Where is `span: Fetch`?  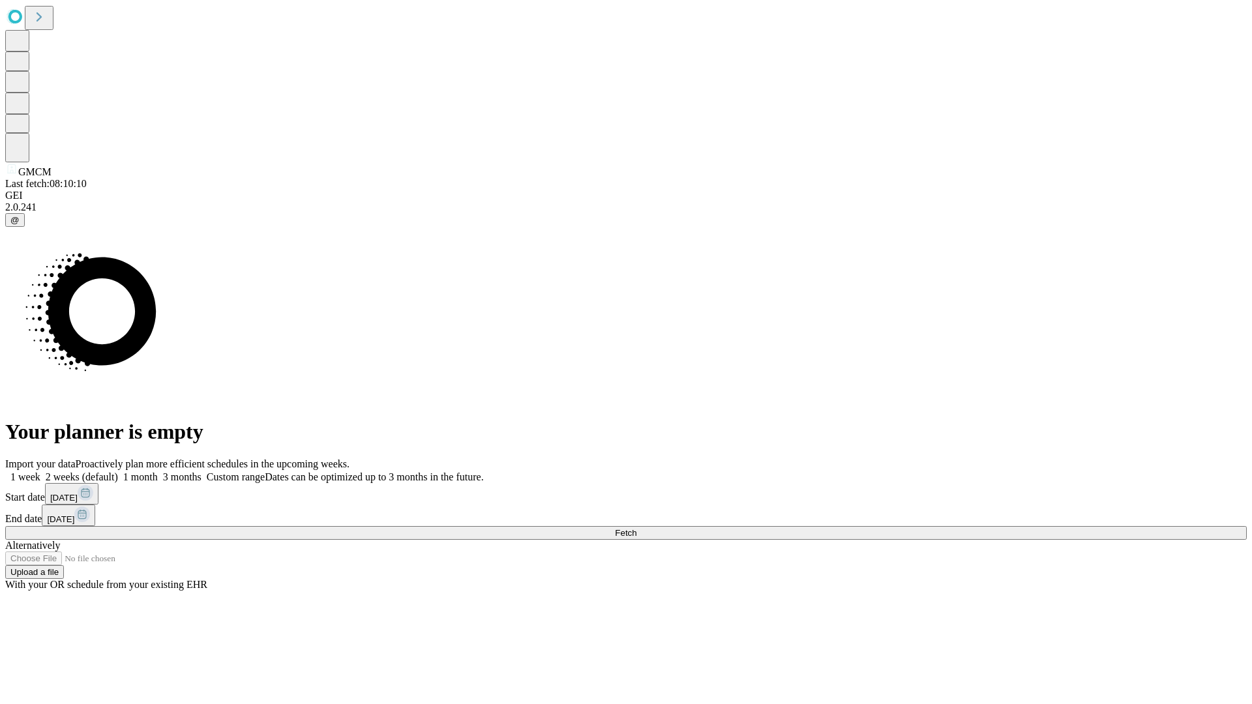 span: Fetch is located at coordinates (626, 533).